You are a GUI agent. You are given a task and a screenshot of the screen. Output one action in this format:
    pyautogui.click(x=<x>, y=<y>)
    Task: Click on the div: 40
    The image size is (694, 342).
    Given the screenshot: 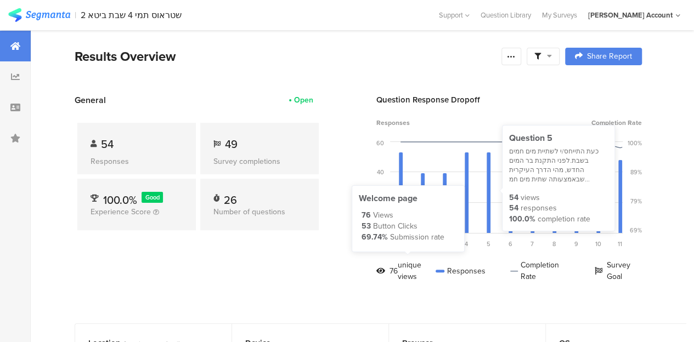 What is the action you would take?
    pyautogui.click(x=380, y=172)
    